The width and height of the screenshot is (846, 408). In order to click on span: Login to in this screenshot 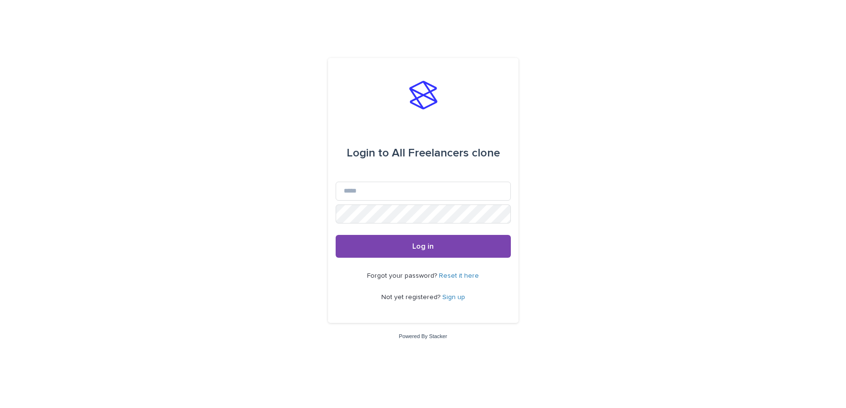, I will do `click(367, 153)`.